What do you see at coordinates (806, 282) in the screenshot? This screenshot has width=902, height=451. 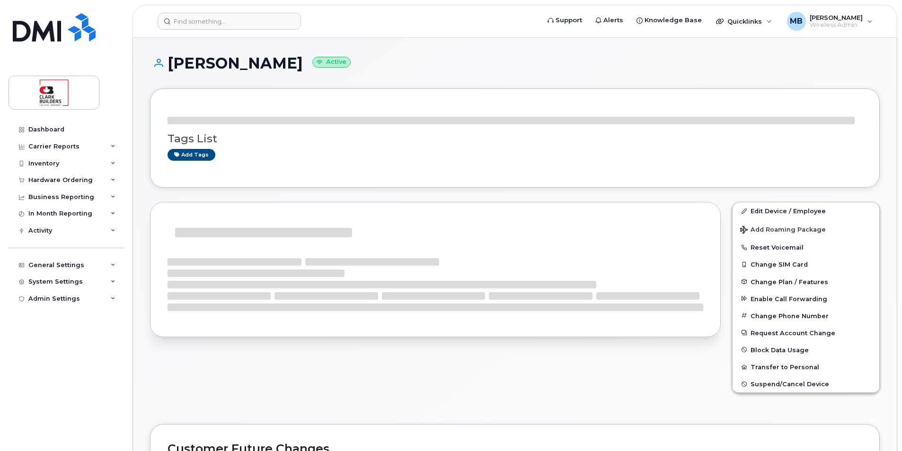 I see `button: Change Plan / Features` at bounding box center [806, 282].